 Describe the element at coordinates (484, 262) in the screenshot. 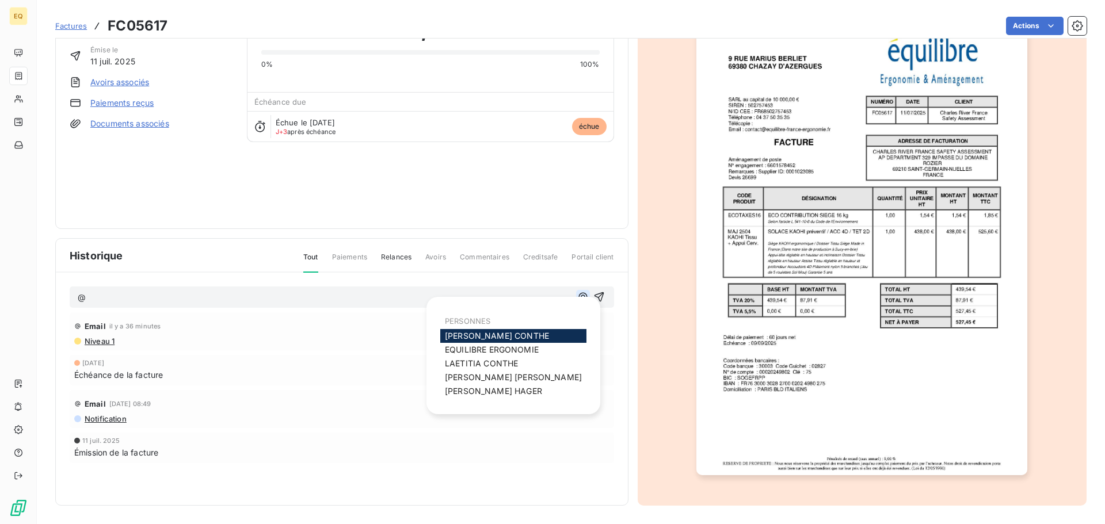

I see `span: Commentaires` at that location.